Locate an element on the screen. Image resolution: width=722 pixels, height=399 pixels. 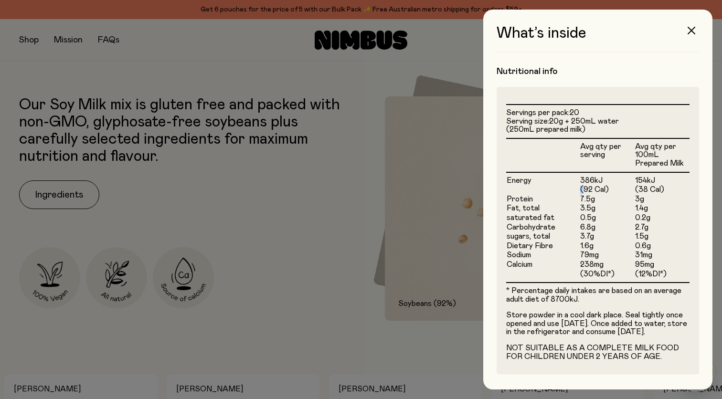
td: (38 Cal) is located at coordinates (662, 190).